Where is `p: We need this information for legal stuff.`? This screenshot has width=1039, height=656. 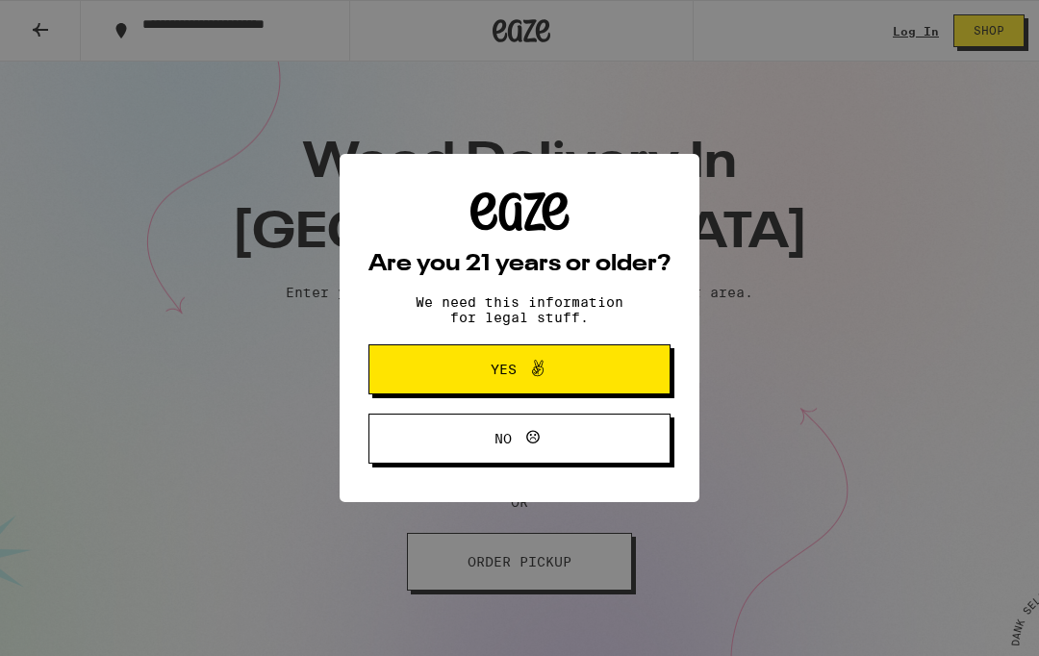
p: We need this information for legal stuff. is located at coordinates (520, 310).